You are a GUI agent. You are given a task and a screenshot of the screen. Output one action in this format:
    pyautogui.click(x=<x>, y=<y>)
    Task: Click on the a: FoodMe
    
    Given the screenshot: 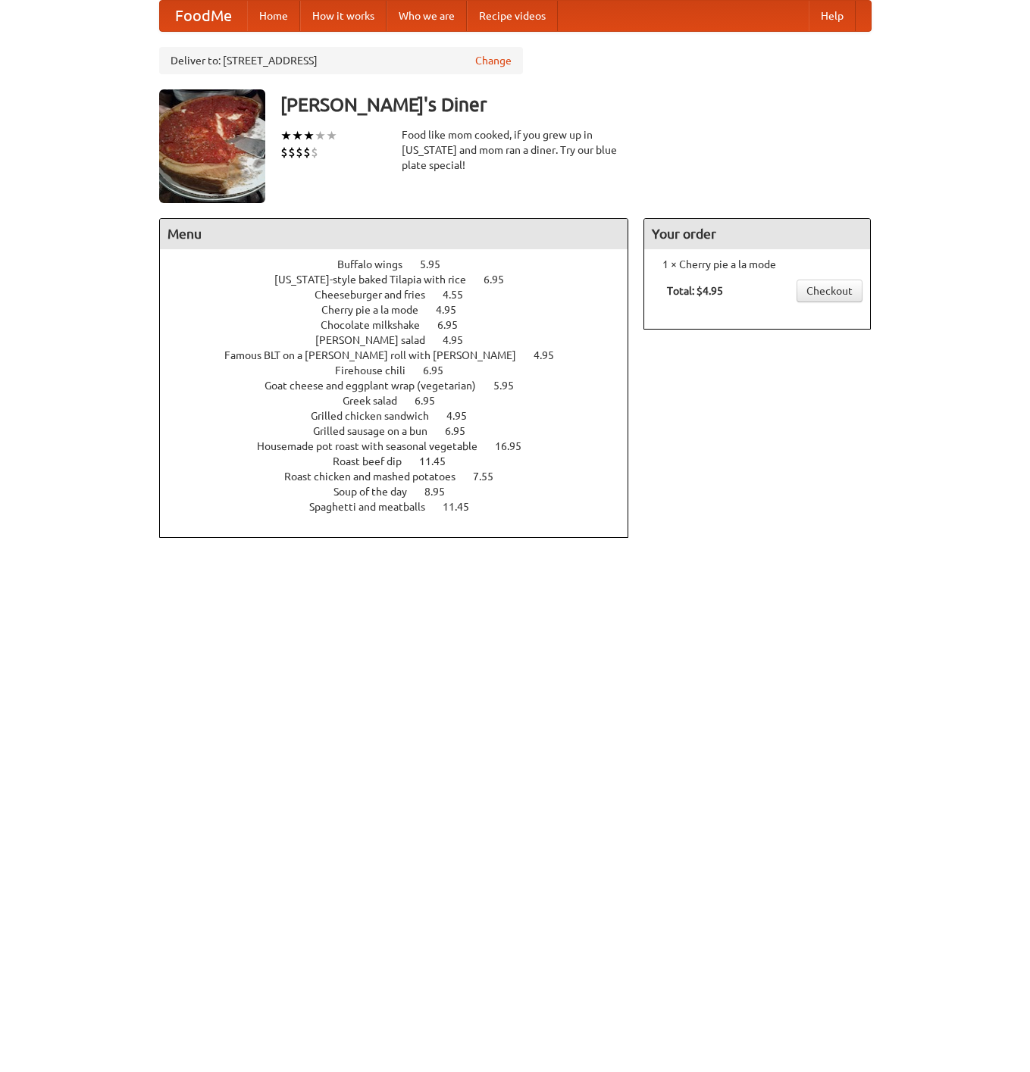 What is the action you would take?
    pyautogui.click(x=203, y=16)
    